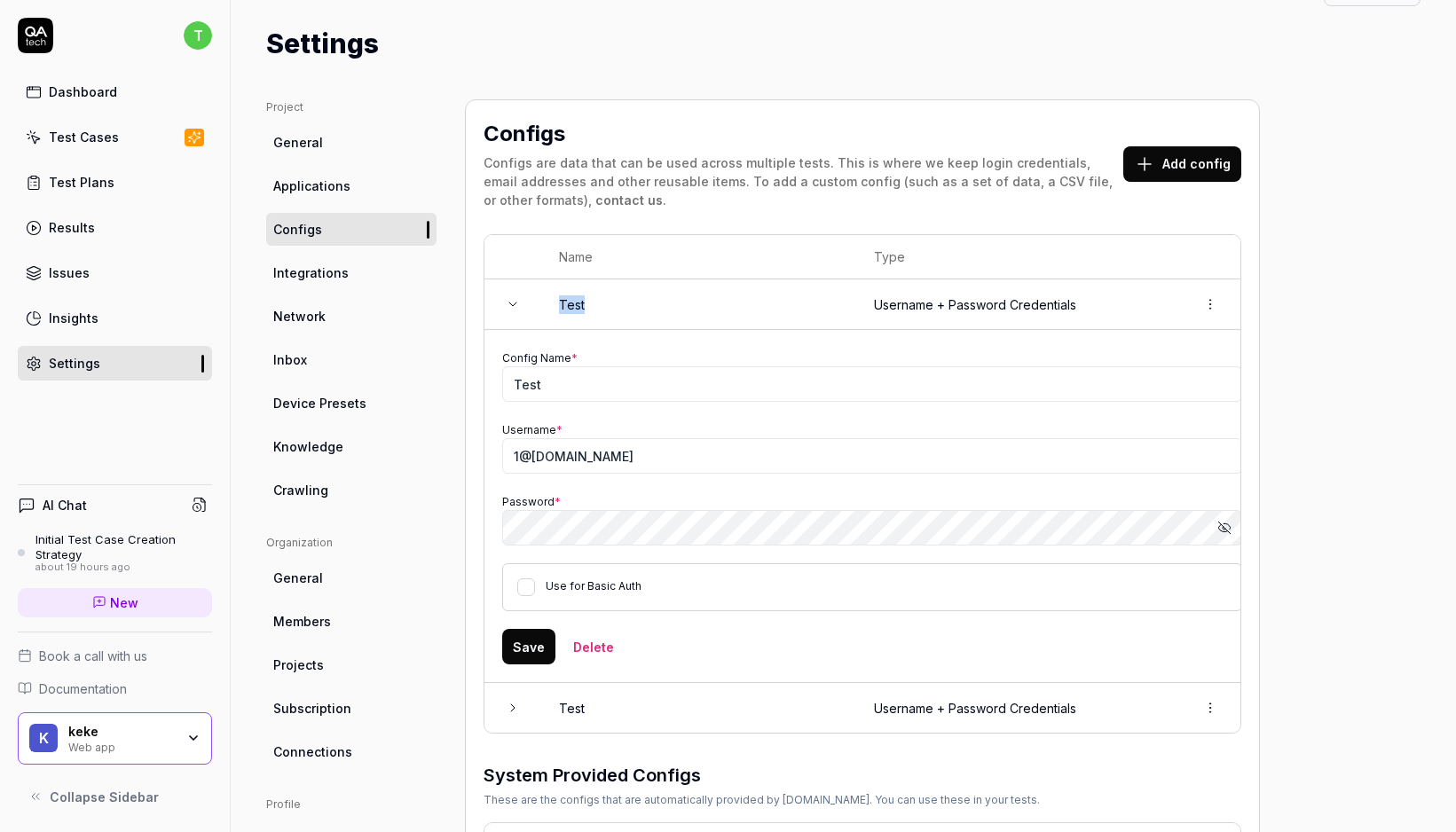 The width and height of the screenshot is (1456, 832). I want to click on span: Inbox, so click(290, 360).